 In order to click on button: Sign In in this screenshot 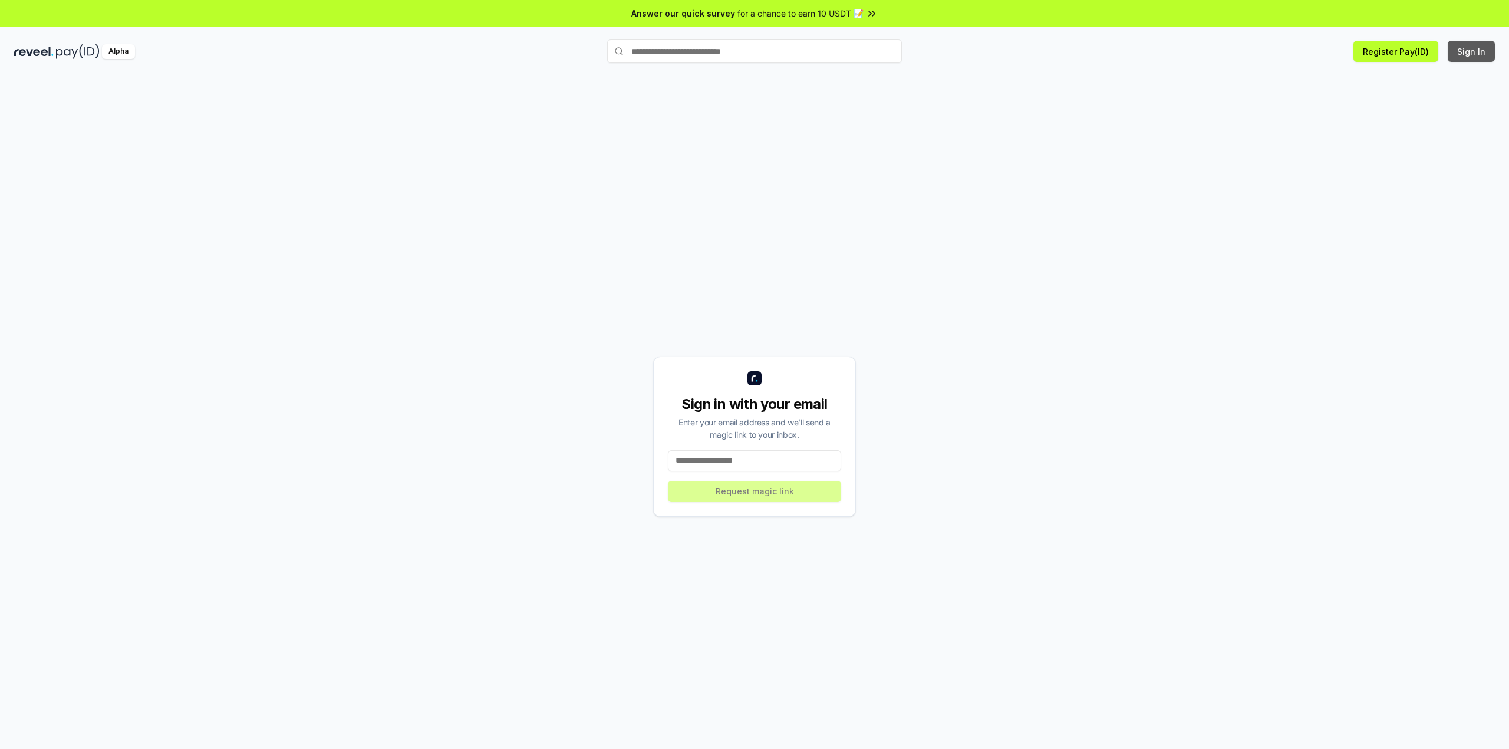, I will do `click(1471, 51)`.